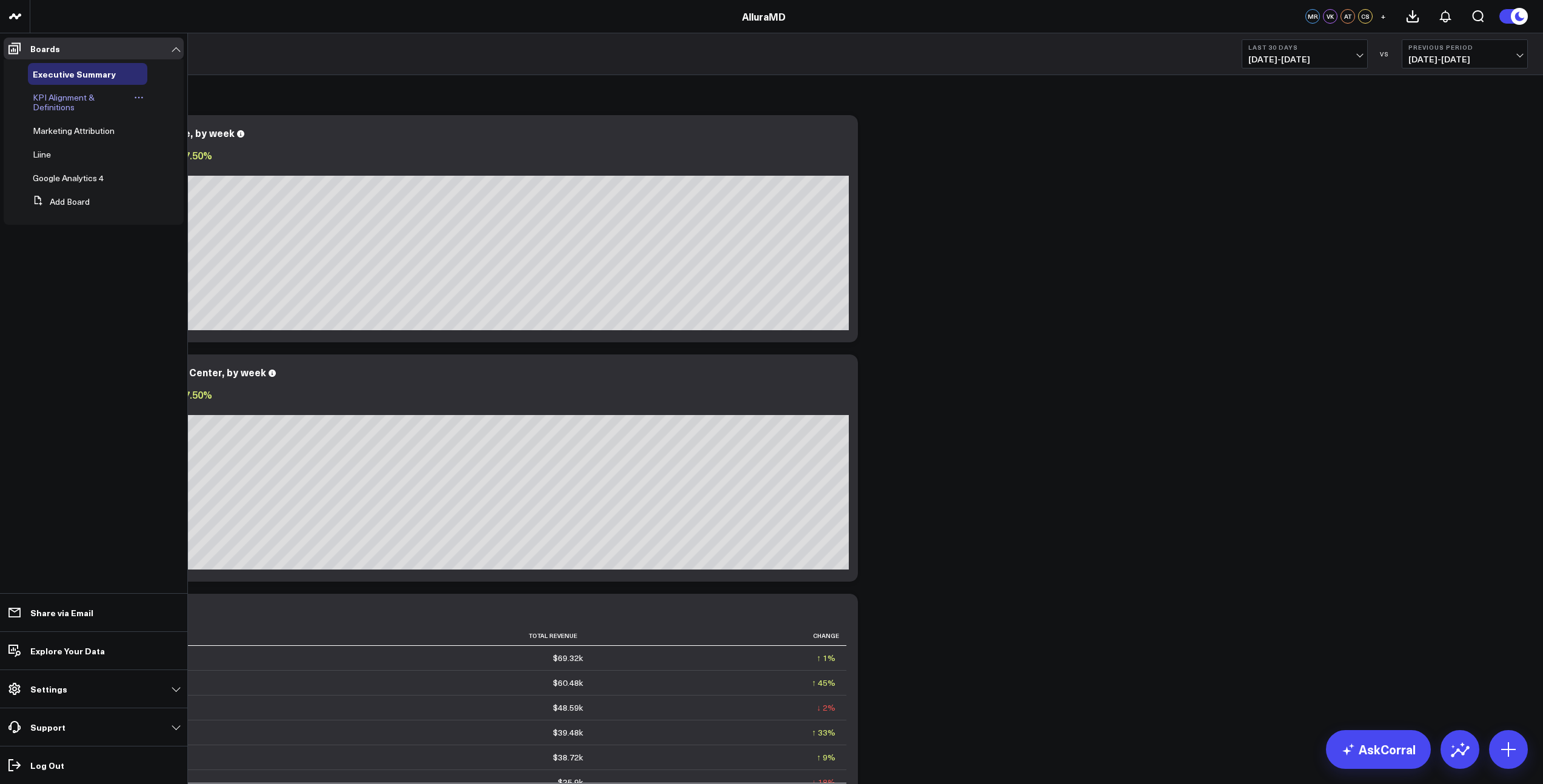 This screenshot has height=784, width=1543. Describe the element at coordinates (68, 651) in the screenshot. I see `p: Explore Your Data` at that location.